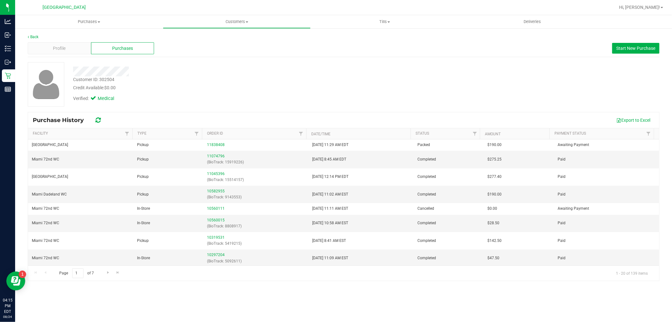 Image resolution: width=672 pixels, height=322 pixels. Describe the element at coordinates (237, 22) in the screenshot. I see `a: Customers` at that location.